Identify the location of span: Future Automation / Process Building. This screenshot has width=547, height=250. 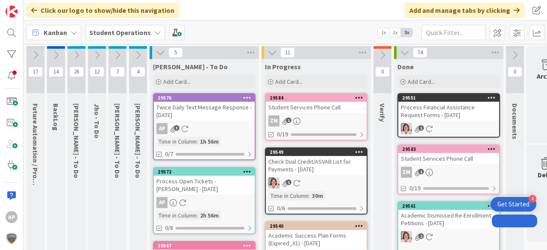
(35, 162).